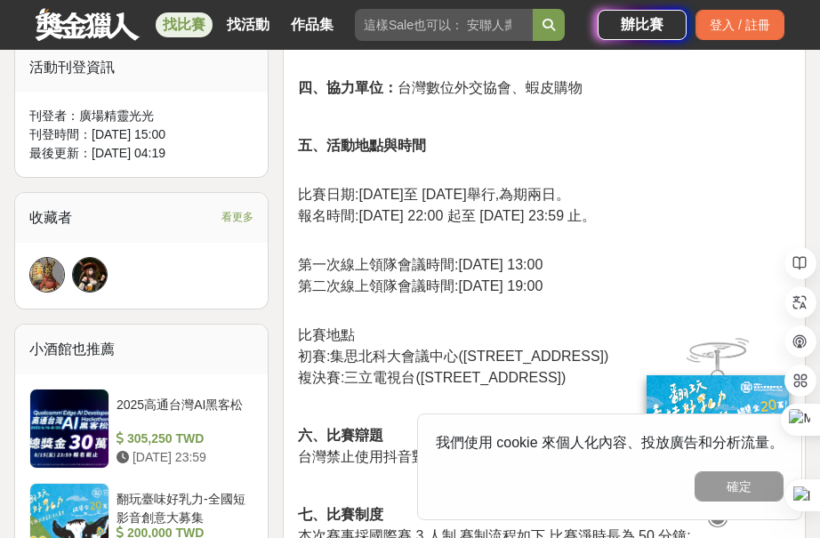 This screenshot has width=820, height=538. What do you see at coordinates (182, 413) in the screenshot?
I see `div: 2025高通台灣AI黑客松` at bounding box center [182, 413].